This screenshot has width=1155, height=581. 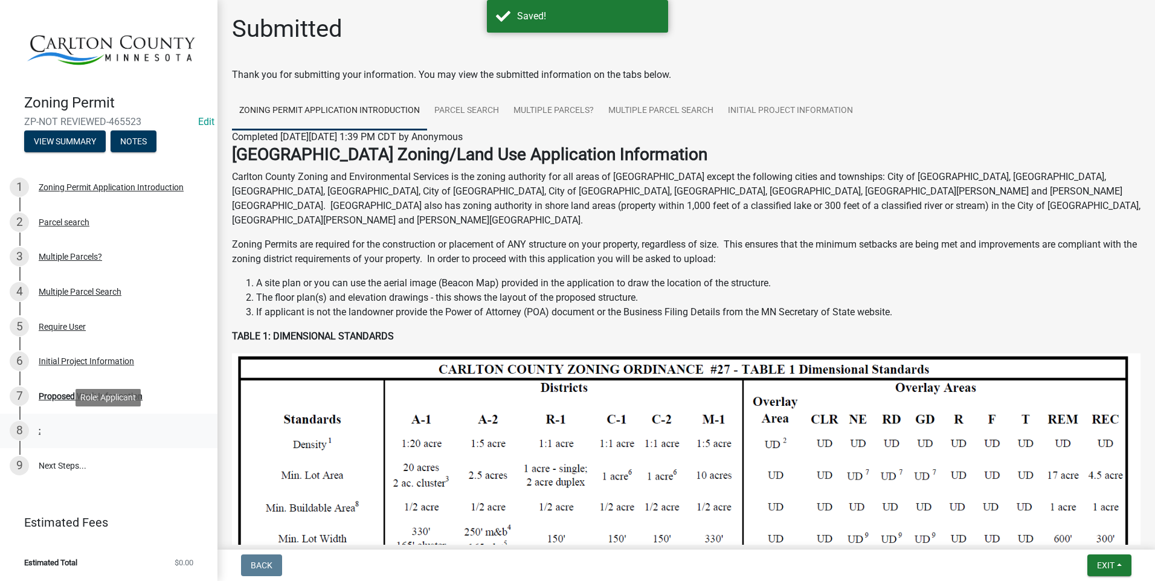 What do you see at coordinates (466, 111) in the screenshot?
I see `a: Parcel search` at bounding box center [466, 111].